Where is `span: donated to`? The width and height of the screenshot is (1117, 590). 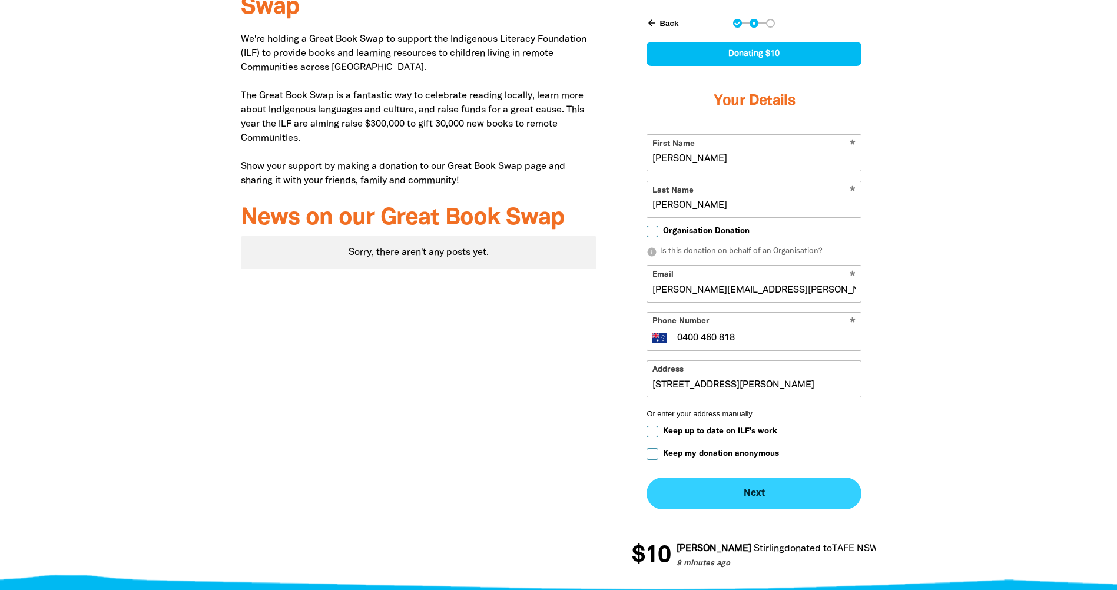
span: donated to is located at coordinates (808, 549).